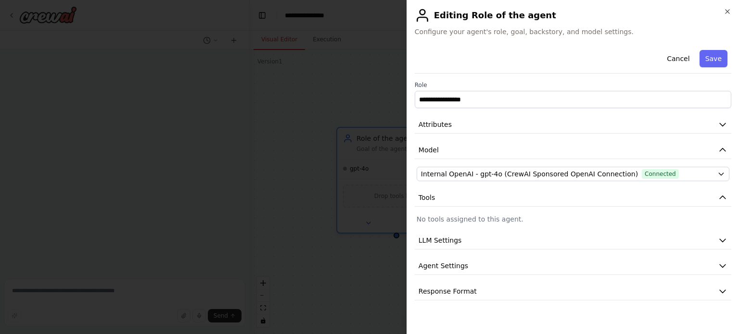 The height and width of the screenshot is (334, 739). Describe the element at coordinates (573, 32) in the screenshot. I see `span: Configure your agent's role, goal, backstory, and model settings.` at that location.